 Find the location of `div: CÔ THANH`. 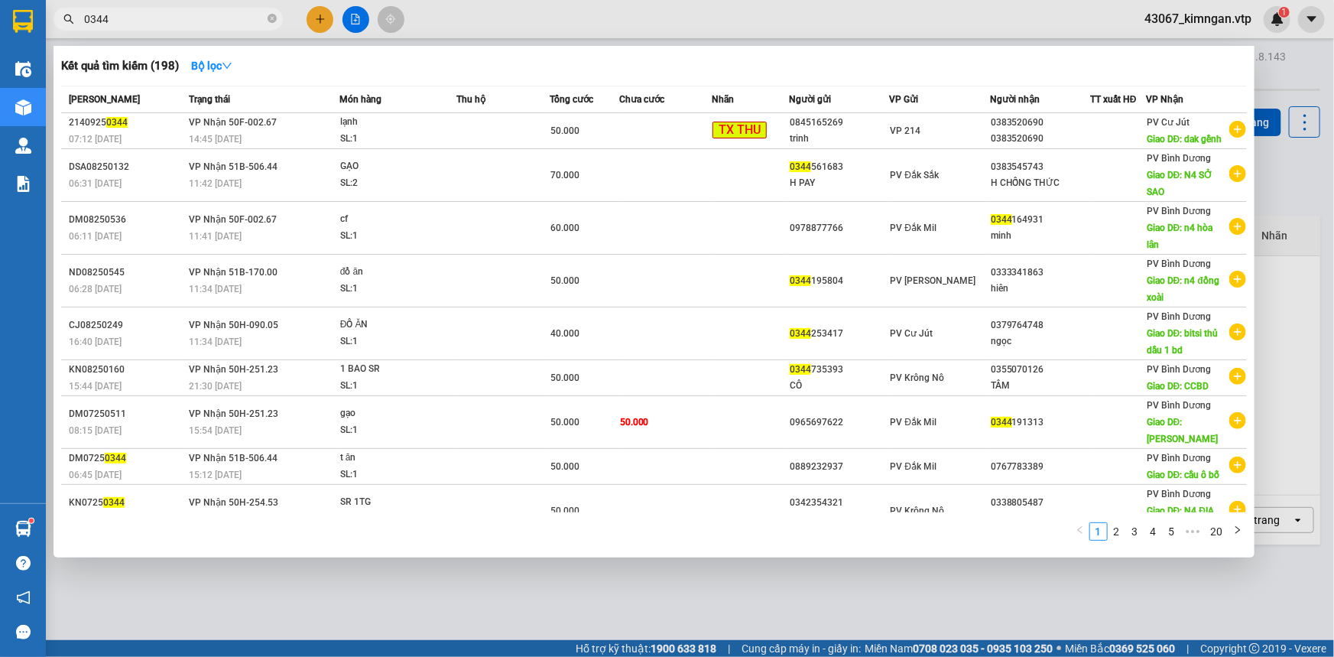

div: CÔ THANH is located at coordinates (839, 518).